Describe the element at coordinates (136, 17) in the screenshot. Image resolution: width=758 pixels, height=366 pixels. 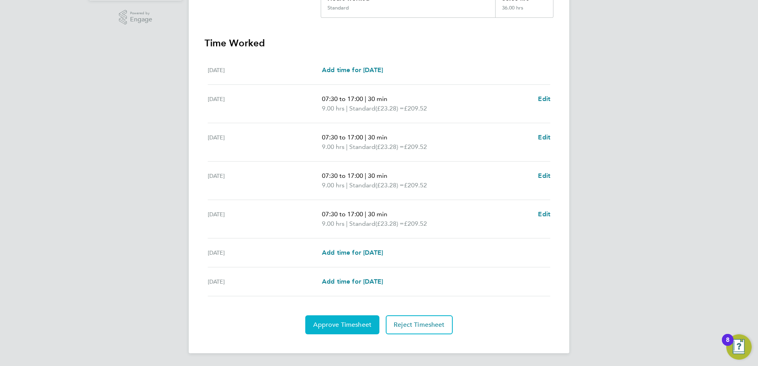
I see `a: Powered byEngage` at that location.